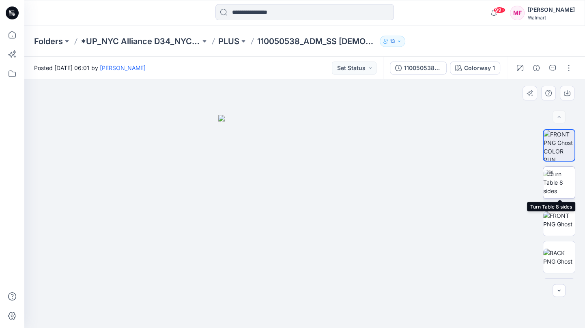  I want to click on div: MF, so click(517, 13).